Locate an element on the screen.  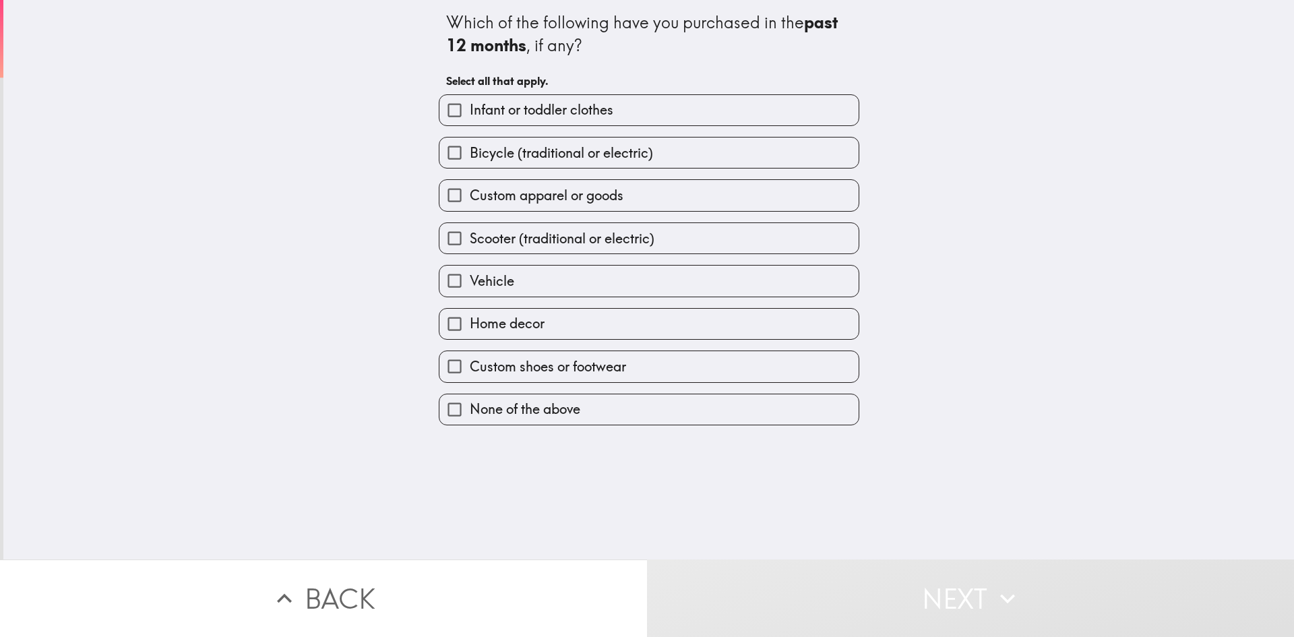
b: past 12 months is located at coordinates (643, 34).